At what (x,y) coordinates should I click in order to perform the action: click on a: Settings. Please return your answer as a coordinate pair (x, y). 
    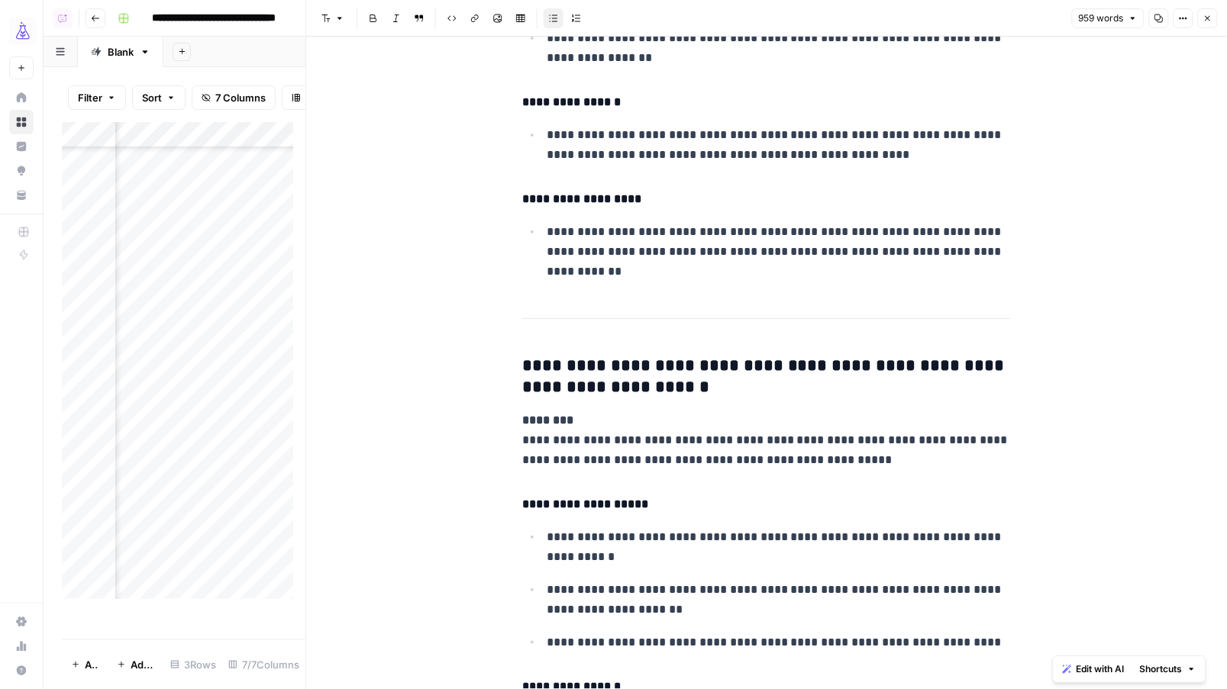
    Looking at the image, I should click on (21, 622).